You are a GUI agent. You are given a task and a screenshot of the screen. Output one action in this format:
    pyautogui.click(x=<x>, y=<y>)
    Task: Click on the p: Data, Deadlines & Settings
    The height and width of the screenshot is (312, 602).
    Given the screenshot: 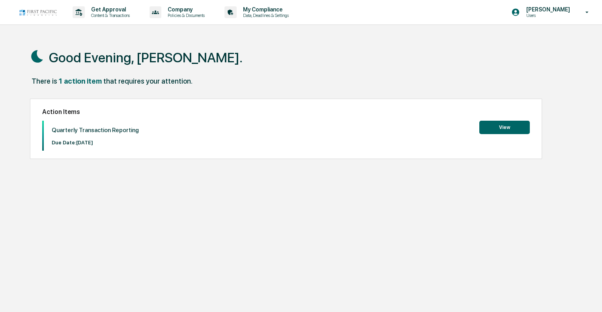 What is the action you would take?
    pyautogui.click(x=265, y=15)
    